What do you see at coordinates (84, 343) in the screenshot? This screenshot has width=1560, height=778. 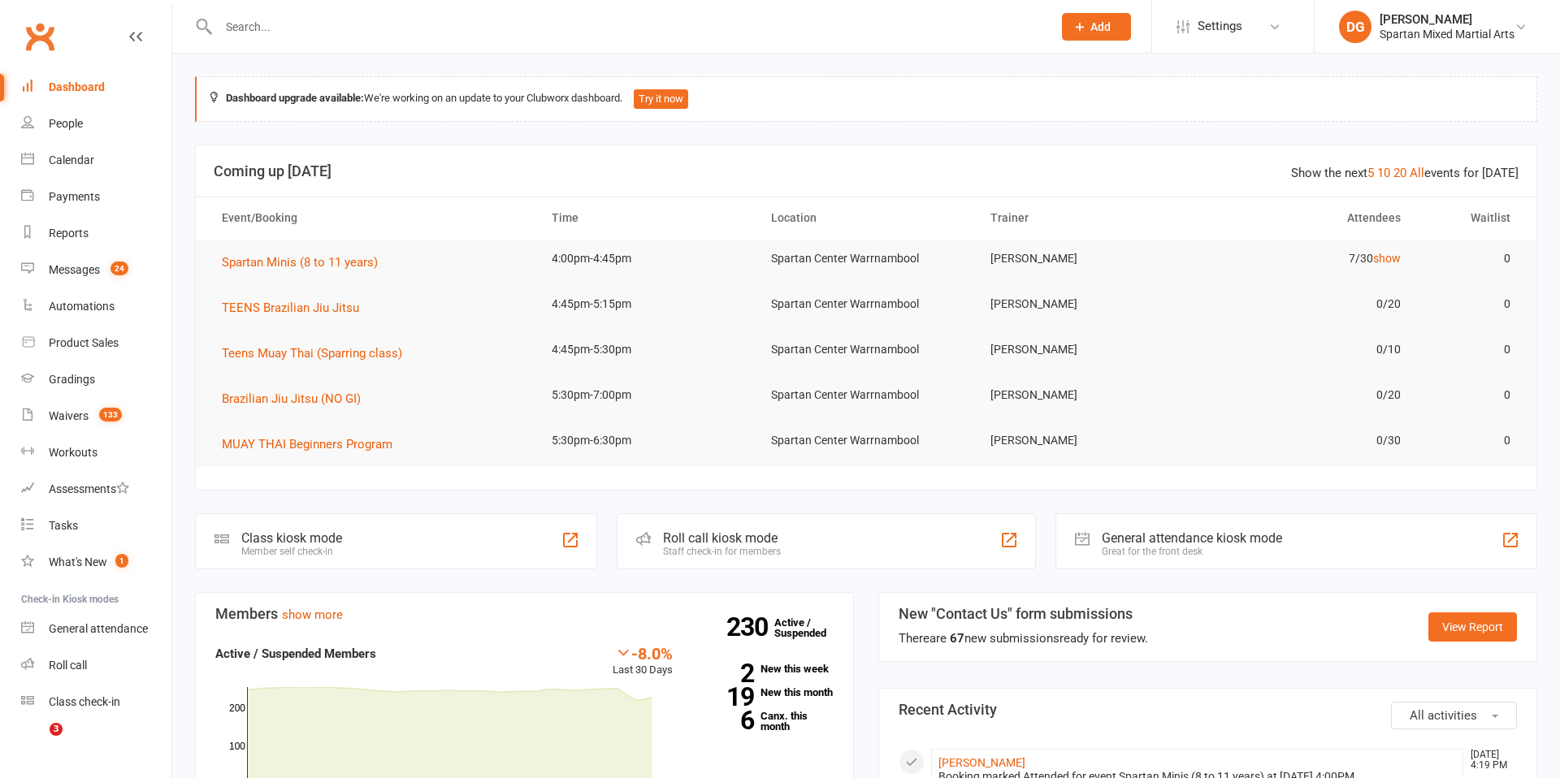 I see `div: Product Sales` at bounding box center [84, 343].